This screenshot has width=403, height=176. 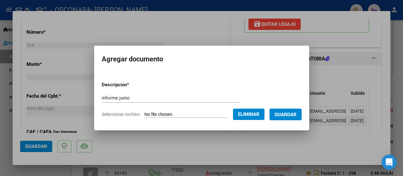 What do you see at coordinates (286, 114) in the screenshot?
I see `button: Guardar` at bounding box center [286, 114].